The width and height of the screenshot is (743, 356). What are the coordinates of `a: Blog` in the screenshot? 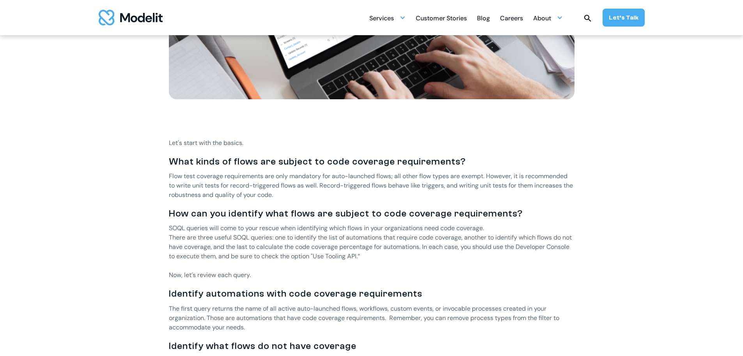 It's located at (484, 18).